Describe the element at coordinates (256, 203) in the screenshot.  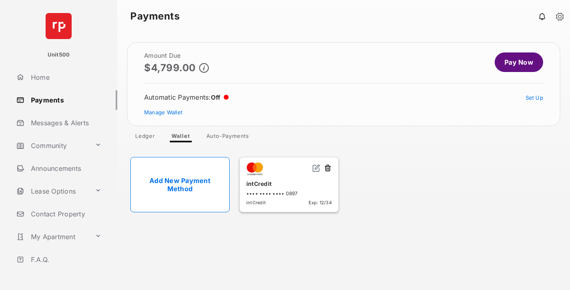
I see `span: intCredit` at that location.